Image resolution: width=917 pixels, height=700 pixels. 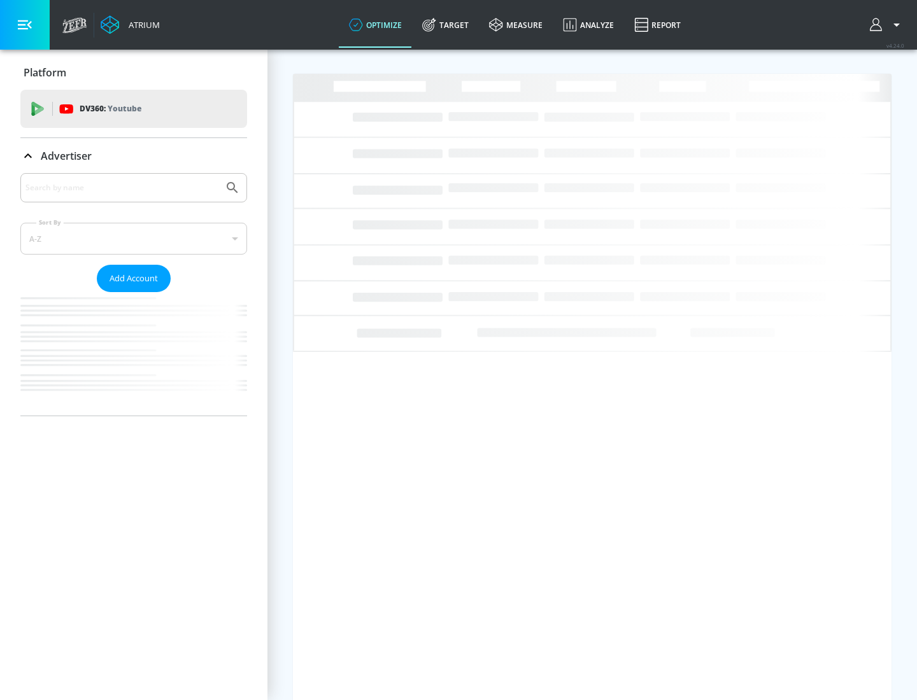 I want to click on span: Add Account, so click(x=134, y=278).